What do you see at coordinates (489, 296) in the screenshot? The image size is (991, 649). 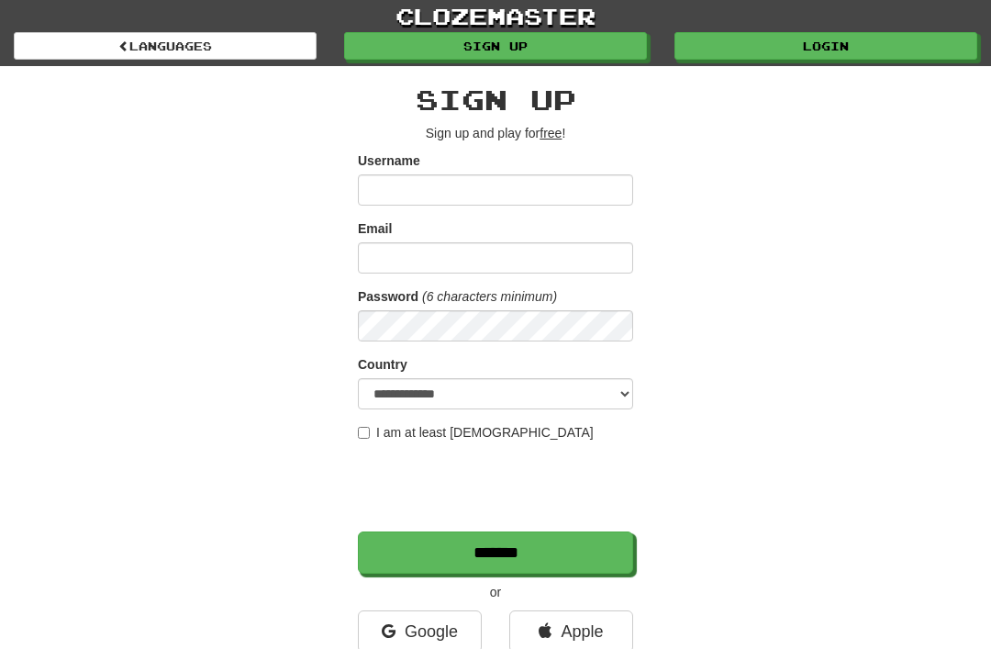 I see `em: (6 characters minimum)` at bounding box center [489, 296].